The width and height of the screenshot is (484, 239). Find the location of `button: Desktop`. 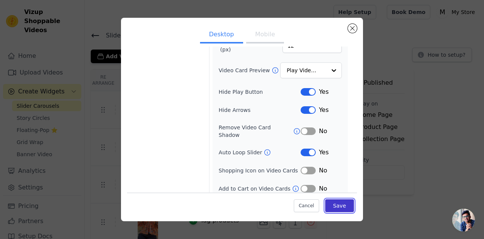

button: Desktop is located at coordinates (222, 35).